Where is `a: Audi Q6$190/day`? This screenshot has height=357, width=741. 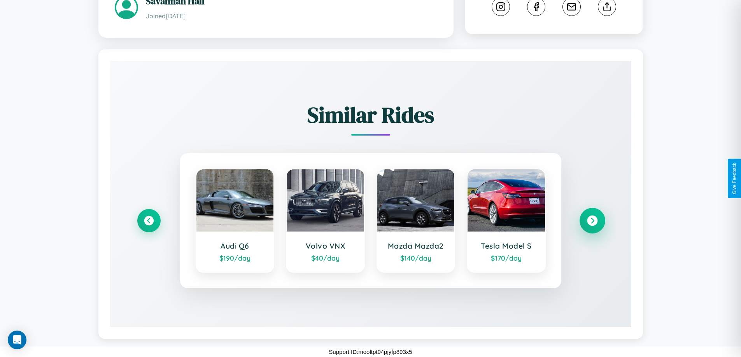
a: Audi Q6$190/day is located at coordinates (235, 221).